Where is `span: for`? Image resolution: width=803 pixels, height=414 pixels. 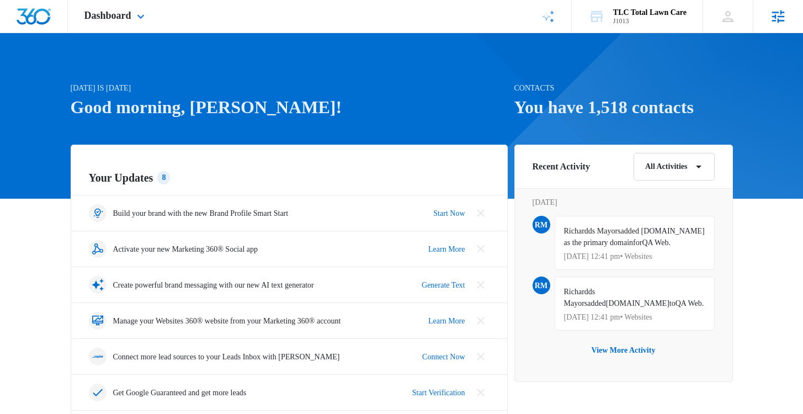 span: for is located at coordinates (637, 242).